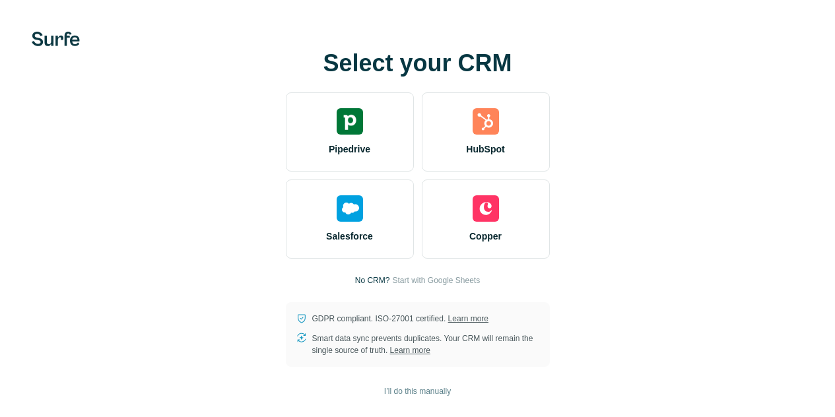  Describe the element at coordinates (418, 63) in the screenshot. I see `h1: Select your CRM` at that location.